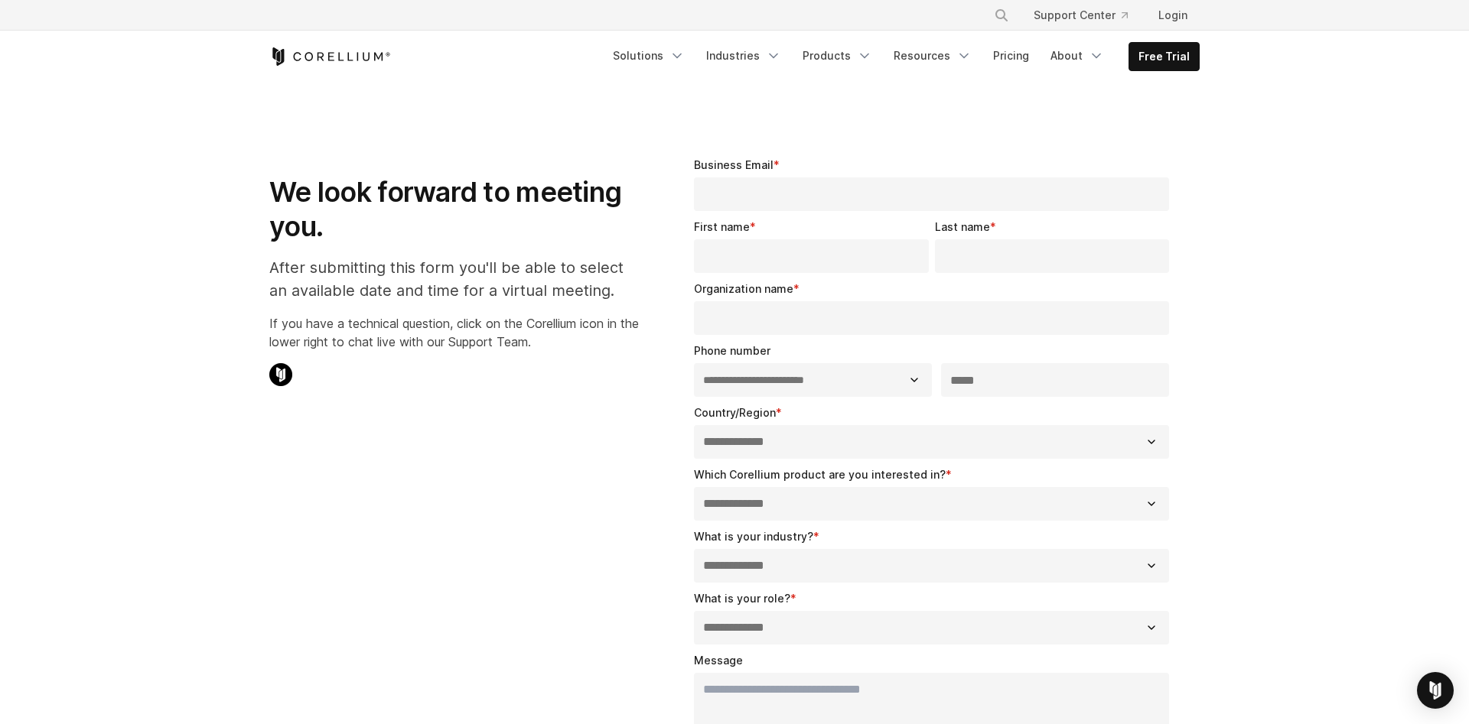  Describe the element at coordinates (1010, 56) in the screenshot. I see `a: Pricing` at that location.